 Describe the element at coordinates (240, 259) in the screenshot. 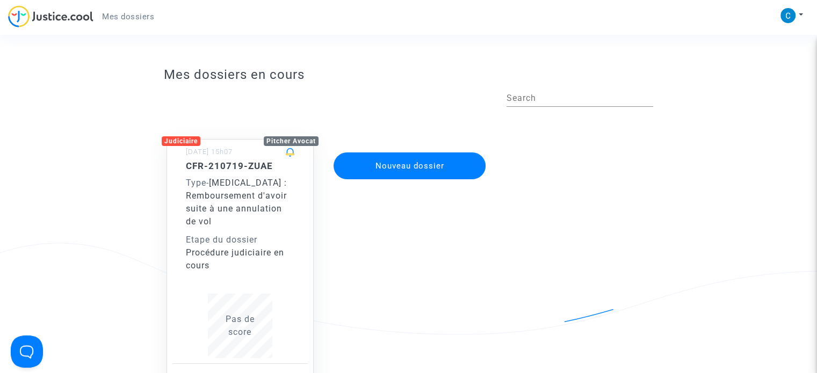

I see `div: Procédure judiciaire en cours` at that location.